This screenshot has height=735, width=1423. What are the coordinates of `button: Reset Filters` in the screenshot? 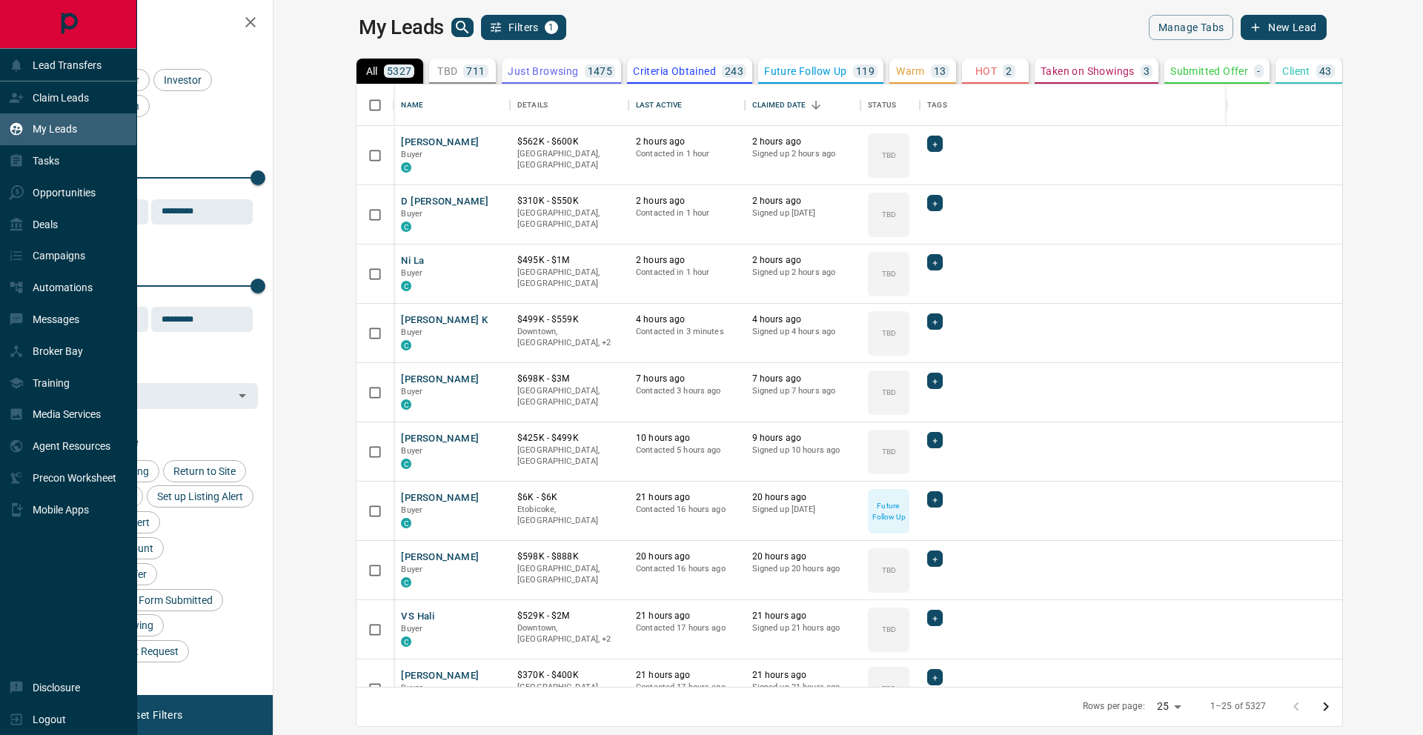 It's located at (152, 715).